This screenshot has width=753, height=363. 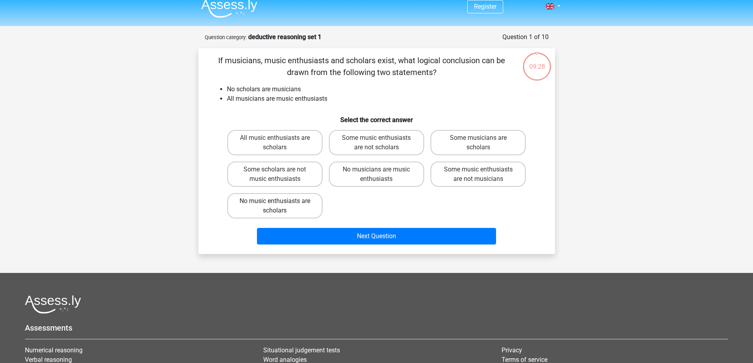 I want to click on small: Question category:, so click(x=226, y=37).